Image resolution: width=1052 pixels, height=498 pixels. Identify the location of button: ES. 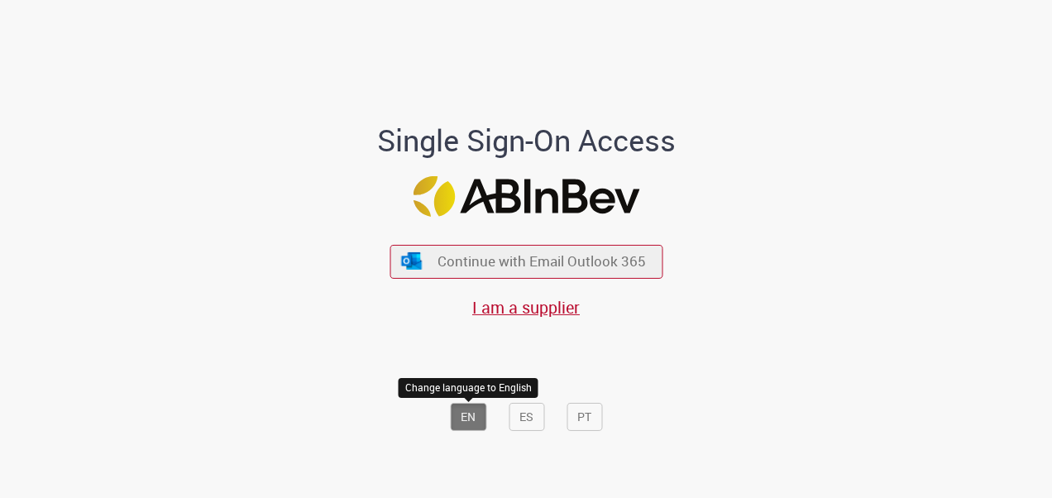
(526, 417).